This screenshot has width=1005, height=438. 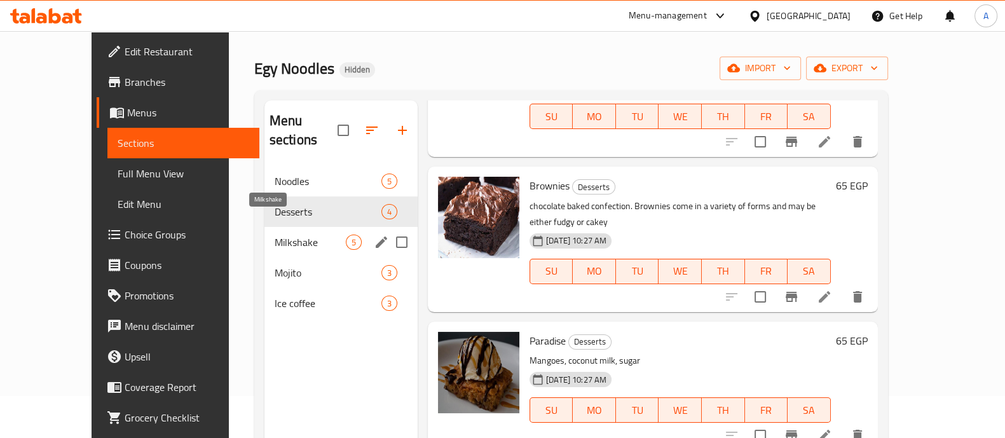 What do you see at coordinates (187, 357) in the screenshot?
I see `span: Upsell` at bounding box center [187, 357].